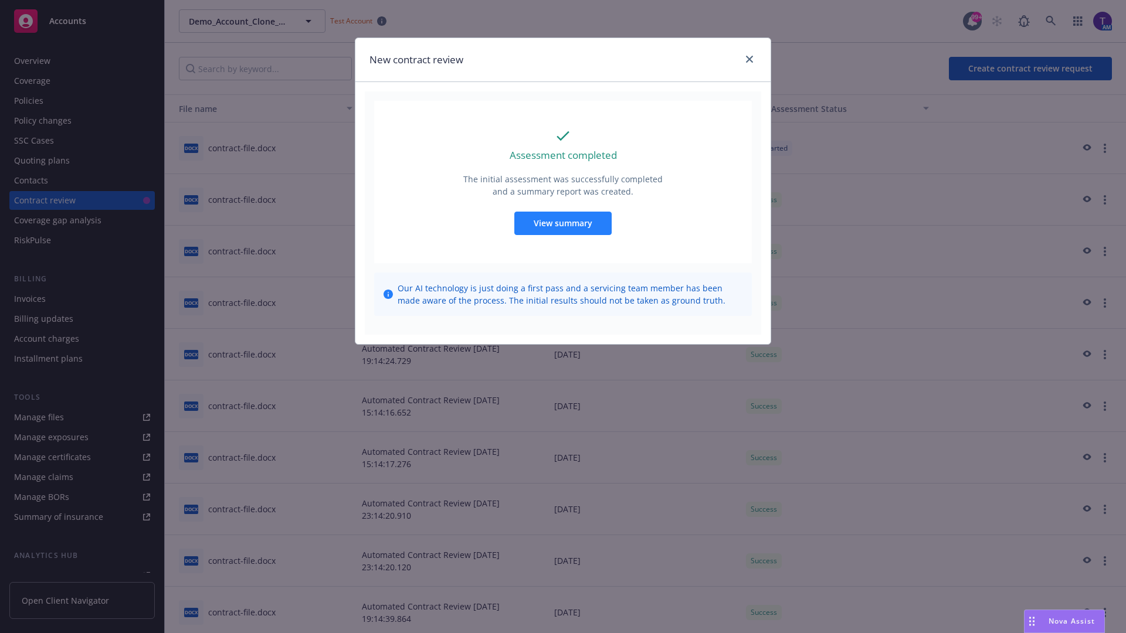 The width and height of the screenshot is (1126, 633). I want to click on span: Nova Assist, so click(1071, 621).